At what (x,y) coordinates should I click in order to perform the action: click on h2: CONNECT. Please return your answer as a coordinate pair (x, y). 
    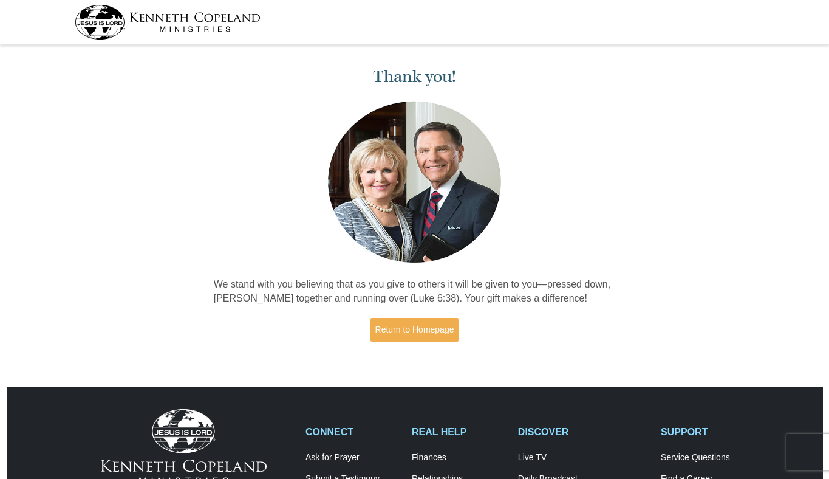
    Looking at the image, I should click on (352, 431).